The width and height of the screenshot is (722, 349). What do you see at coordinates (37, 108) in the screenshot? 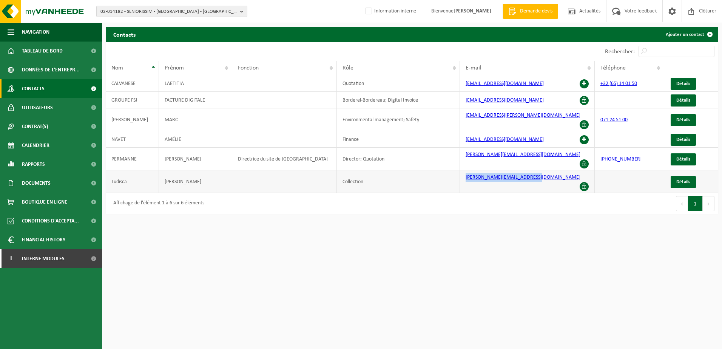
I see `span: Utilisateurs` at bounding box center [37, 108].